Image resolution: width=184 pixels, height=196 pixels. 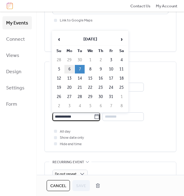 I want to click on td: 19, so click(x=59, y=88).